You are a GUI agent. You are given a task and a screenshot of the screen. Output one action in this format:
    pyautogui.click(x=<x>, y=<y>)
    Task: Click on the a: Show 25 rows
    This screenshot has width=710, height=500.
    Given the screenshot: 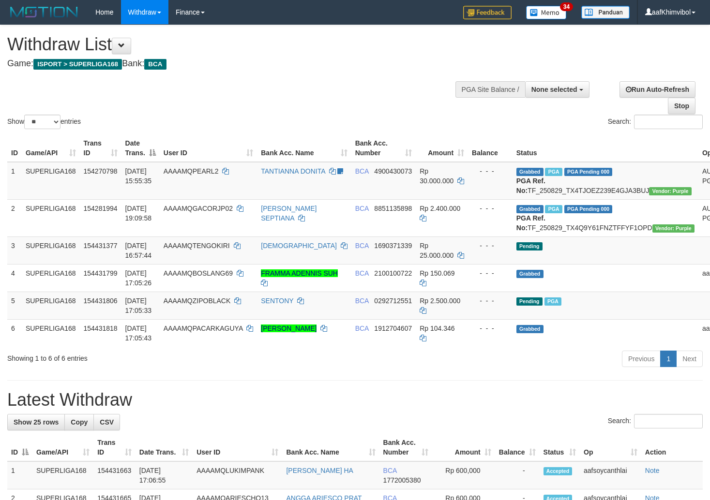 What is the action you would take?
    pyautogui.click(x=36, y=422)
    